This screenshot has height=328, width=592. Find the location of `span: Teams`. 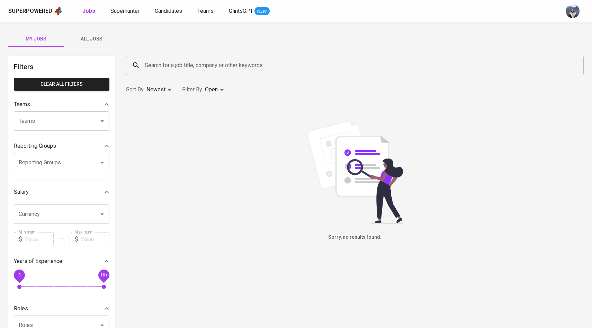

span: Teams is located at coordinates (205, 11).